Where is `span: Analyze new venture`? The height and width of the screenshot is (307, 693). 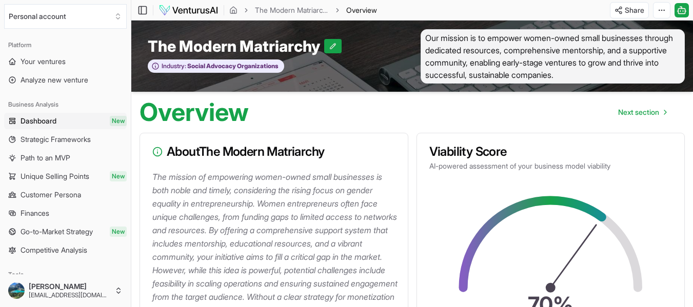
span: Analyze new venture is located at coordinates (54, 80).